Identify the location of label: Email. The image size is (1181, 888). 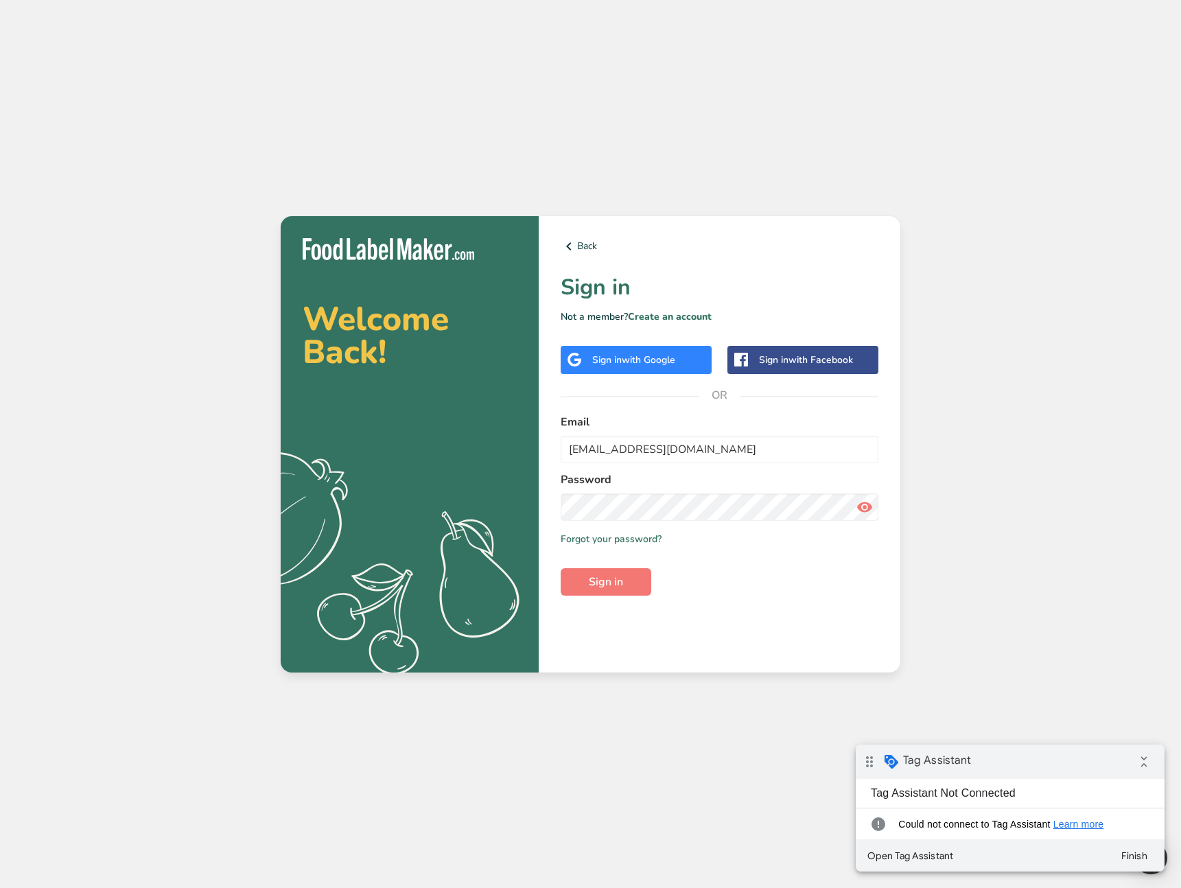
(719, 422).